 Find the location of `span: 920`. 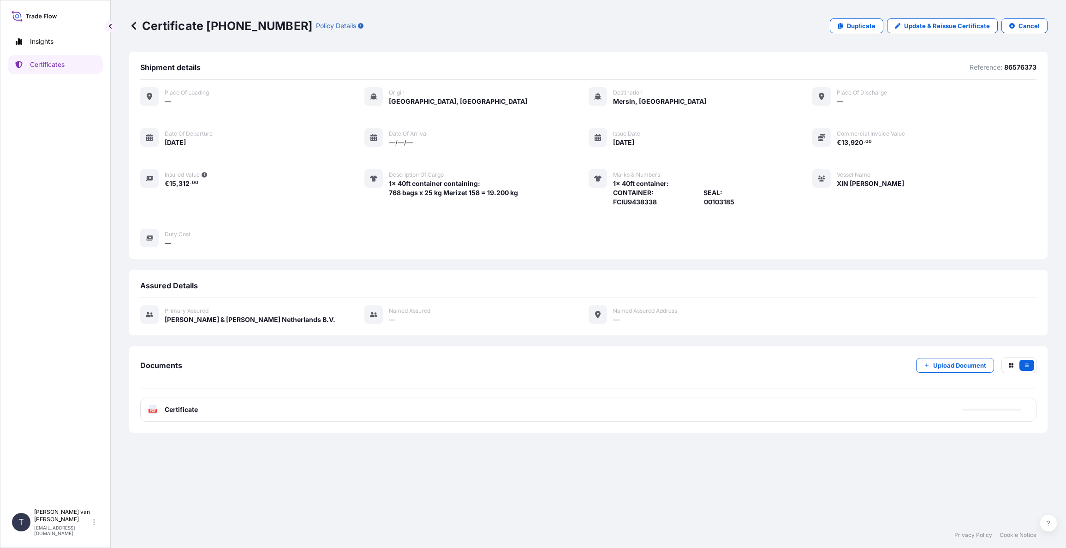

span: 920 is located at coordinates (856, 142).